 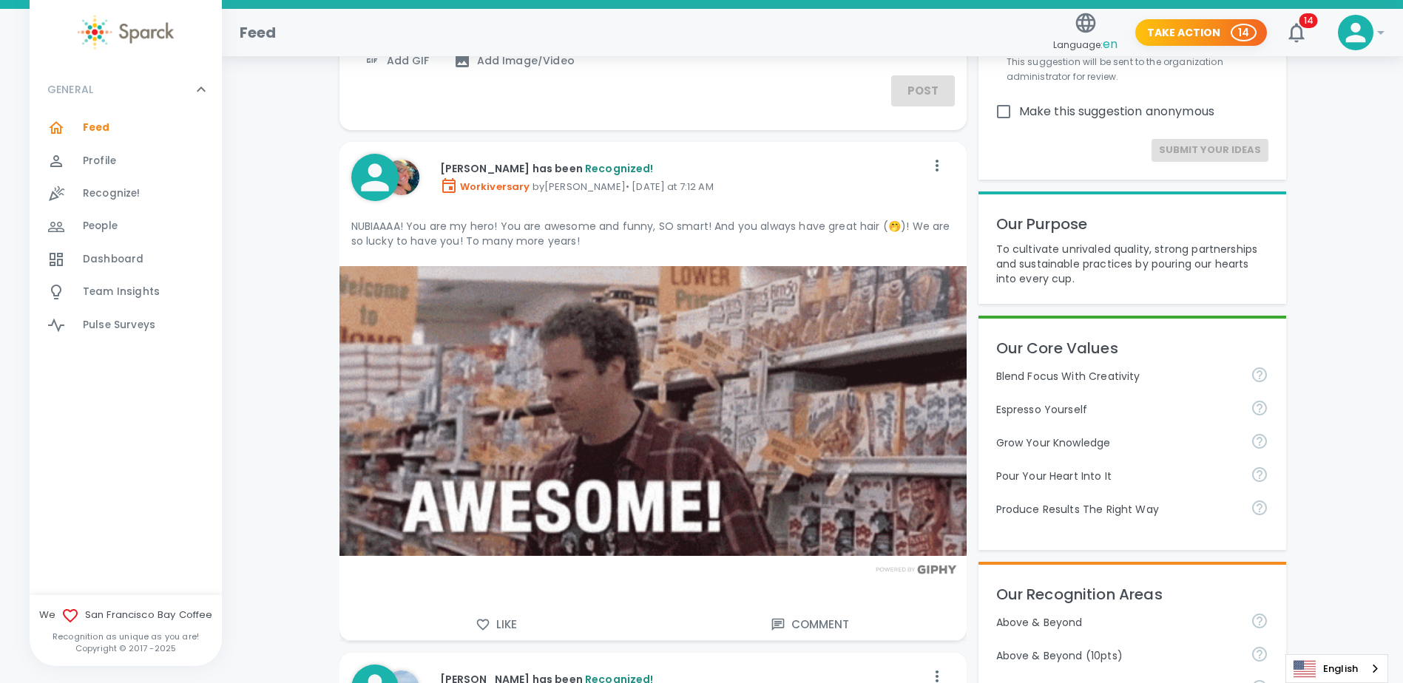 I want to click on span: Make this suggestion anonymous, so click(x=1117, y=112).